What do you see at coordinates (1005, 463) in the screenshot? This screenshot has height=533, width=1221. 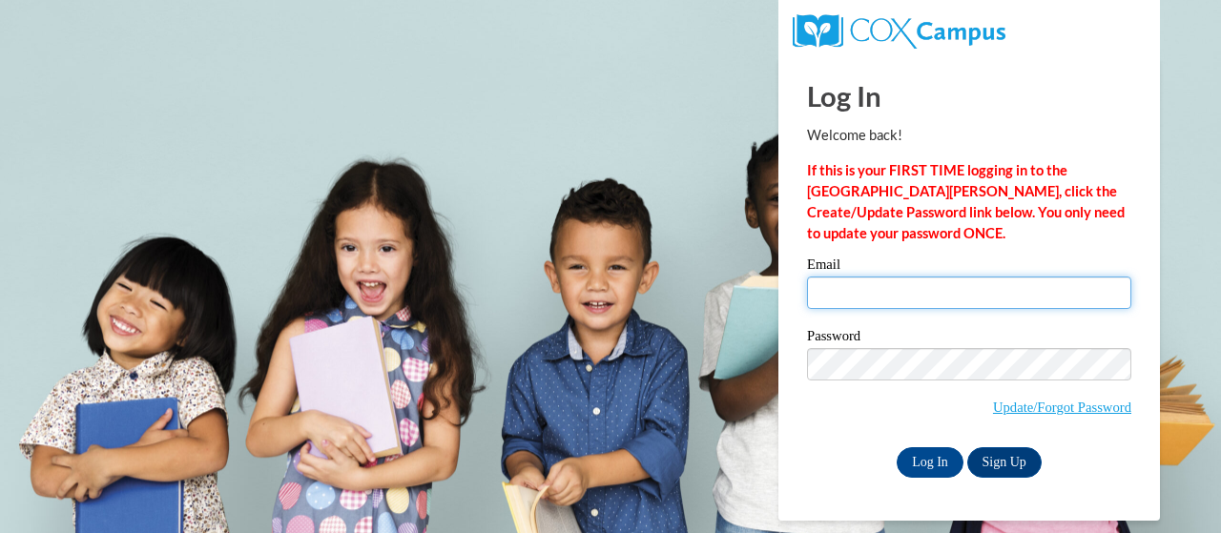 I see `a: Sign Up` at bounding box center [1005, 463].